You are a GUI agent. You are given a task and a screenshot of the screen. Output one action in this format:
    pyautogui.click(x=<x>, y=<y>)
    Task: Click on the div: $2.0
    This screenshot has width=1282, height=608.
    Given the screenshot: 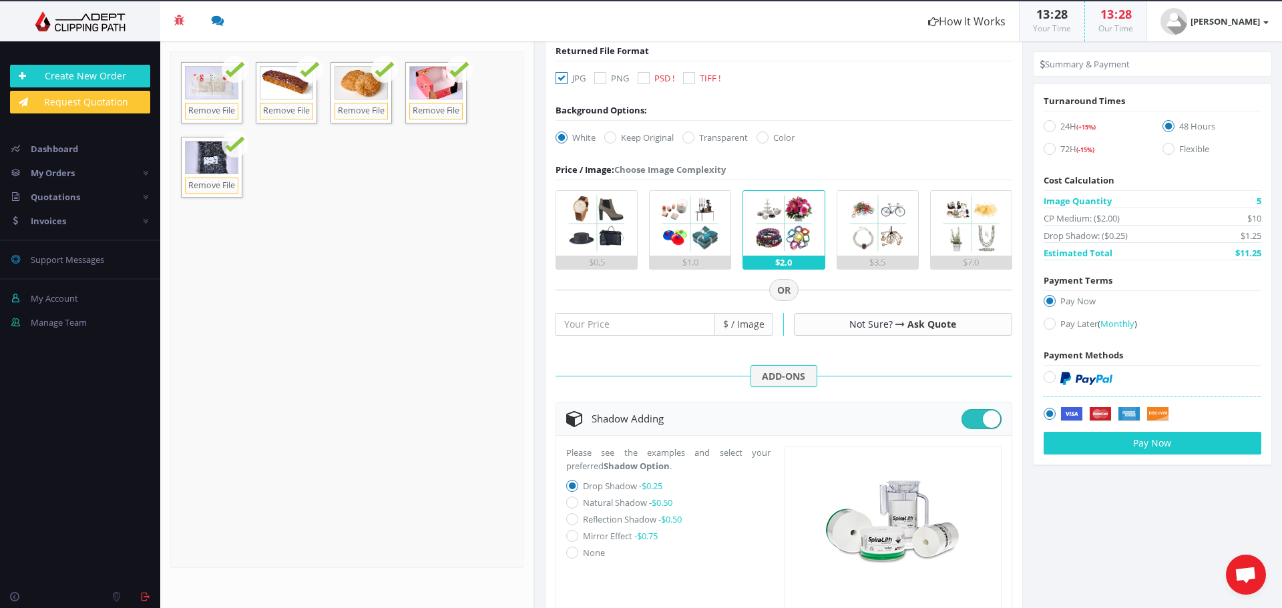 What is the action you would take?
    pyautogui.click(x=783, y=262)
    